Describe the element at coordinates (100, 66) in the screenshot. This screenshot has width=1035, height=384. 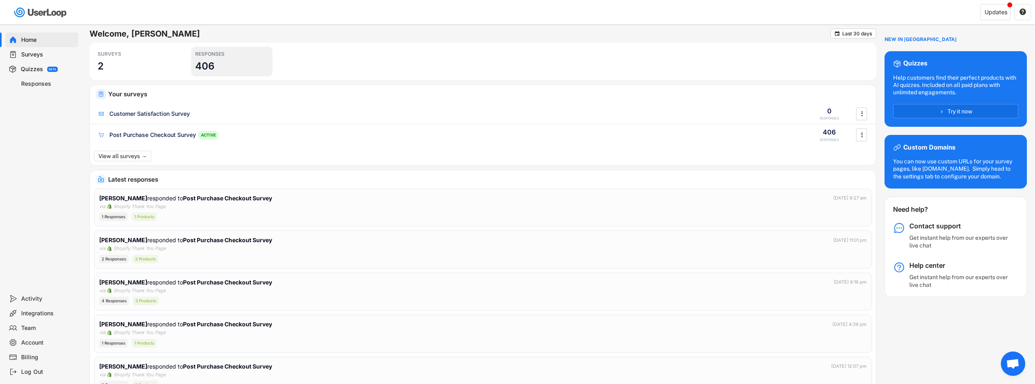
I see `h3: 2` at that location.